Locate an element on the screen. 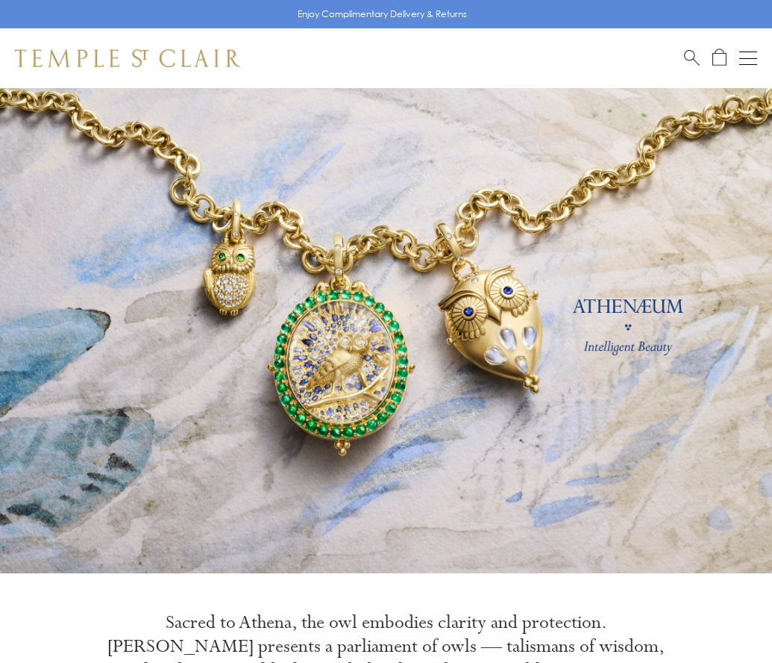 The height and width of the screenshot is (663, 772). img: Temple St. Clair is located at coordinates (128, 58).